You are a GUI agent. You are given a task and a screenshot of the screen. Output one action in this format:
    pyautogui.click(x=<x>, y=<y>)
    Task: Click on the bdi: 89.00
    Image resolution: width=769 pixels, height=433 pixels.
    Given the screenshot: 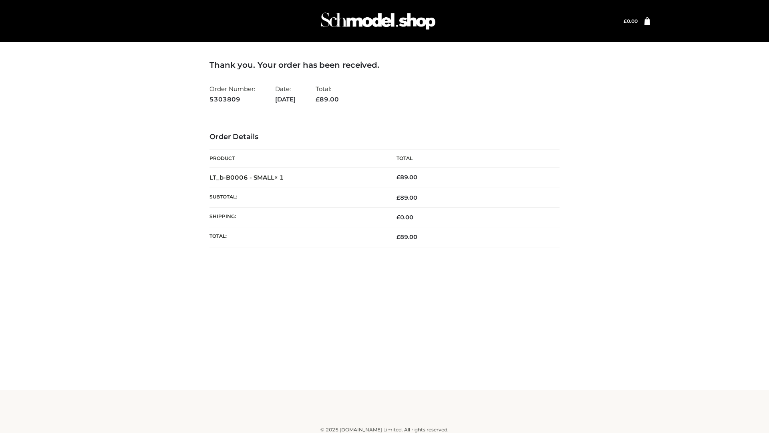 What is the action you would take?
    pyautogui.click(x=407, y=177)
    